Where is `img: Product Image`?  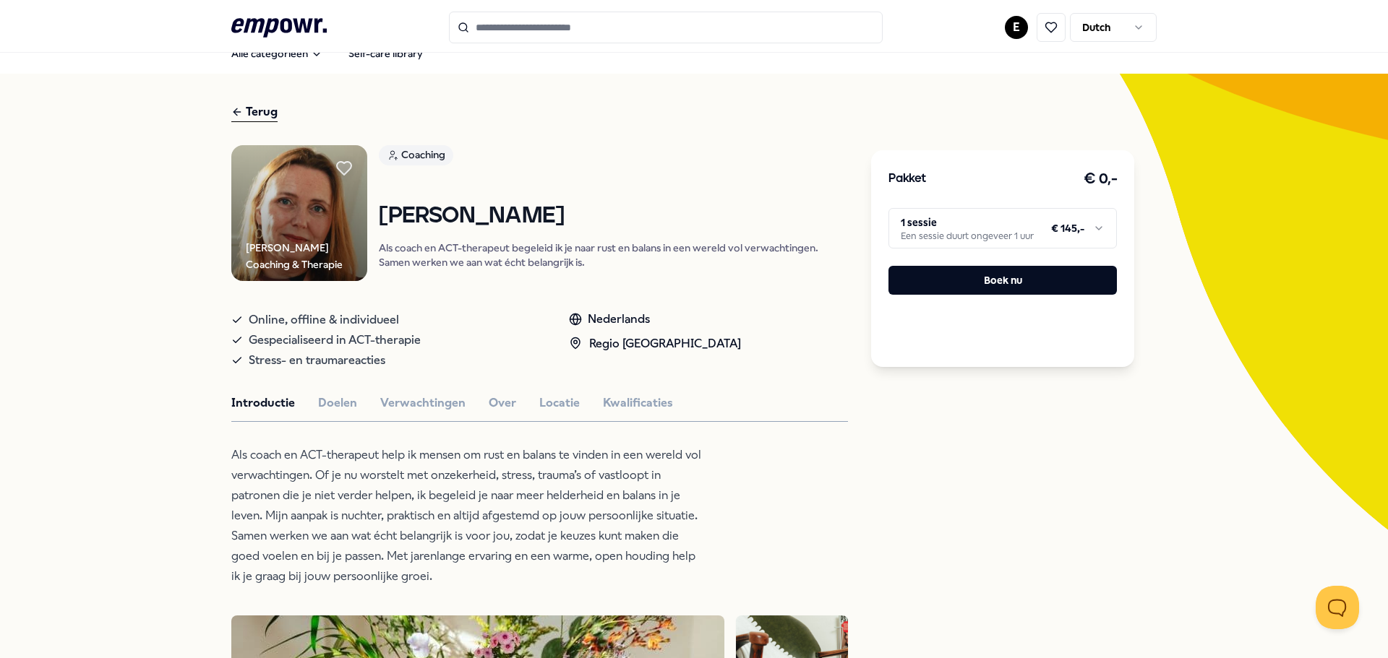 img: Product Image is located at coordinates (299, 213).